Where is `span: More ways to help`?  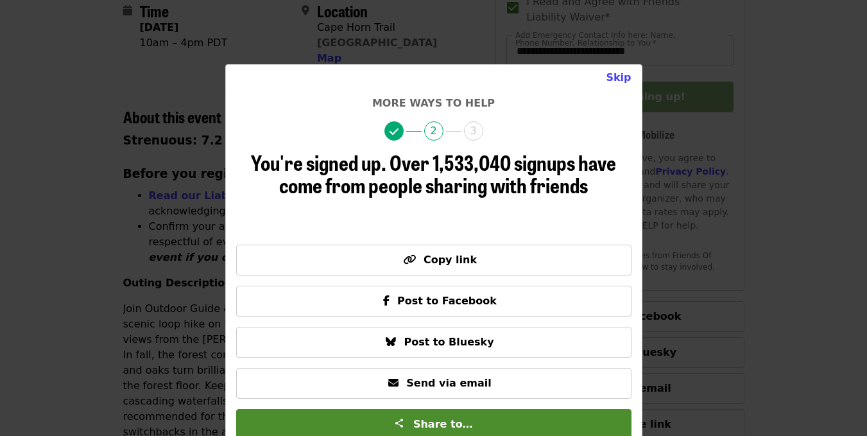 span: More ways to help is located at coordinates (433, 103).